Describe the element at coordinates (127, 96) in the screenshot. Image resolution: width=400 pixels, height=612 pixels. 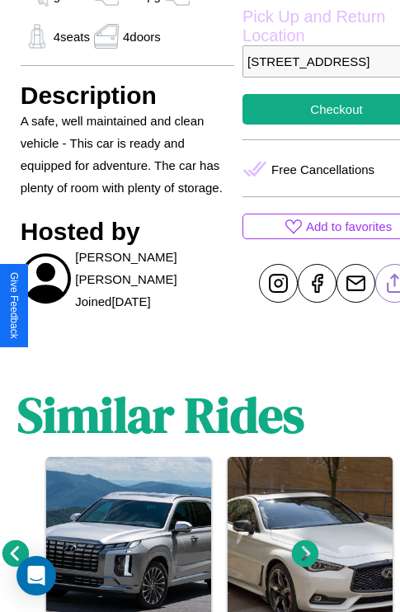
I see `h3: Description` at that location.